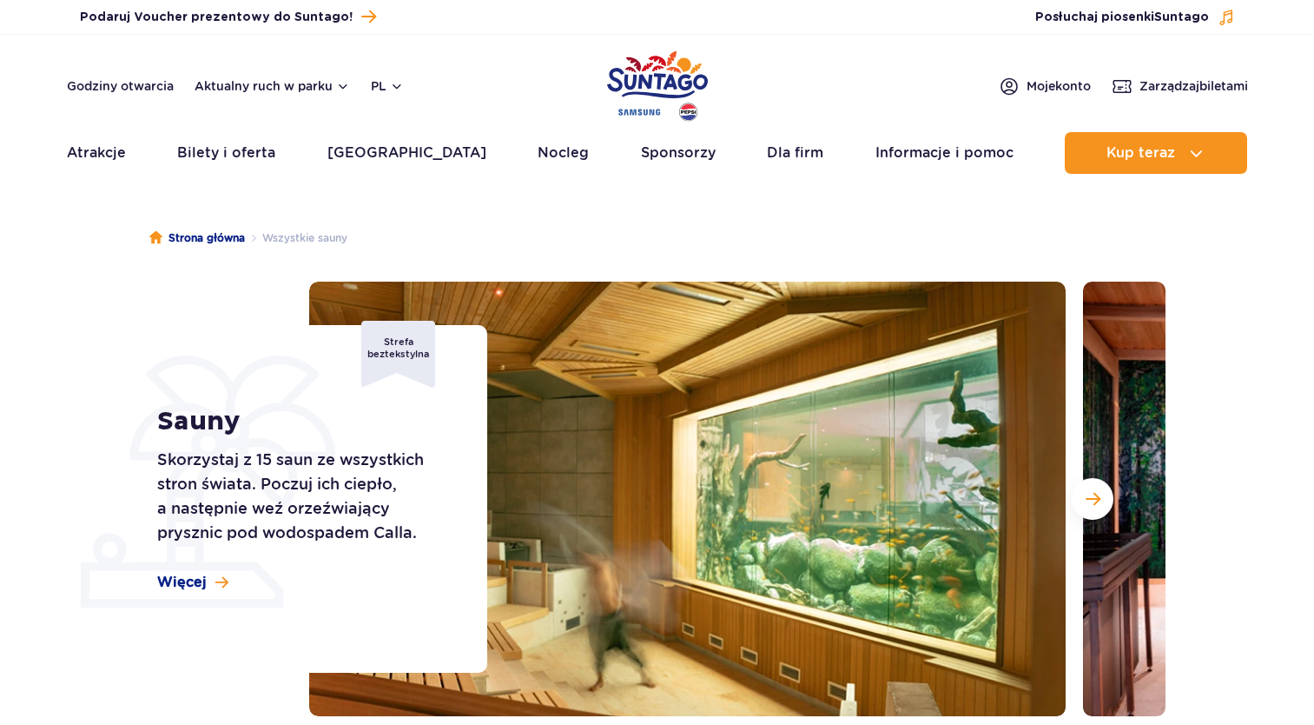 Image resolution: width=1314 pixels, height=725 pixels. I want to click on li: Wszystkie sauny, so click(296, 238).